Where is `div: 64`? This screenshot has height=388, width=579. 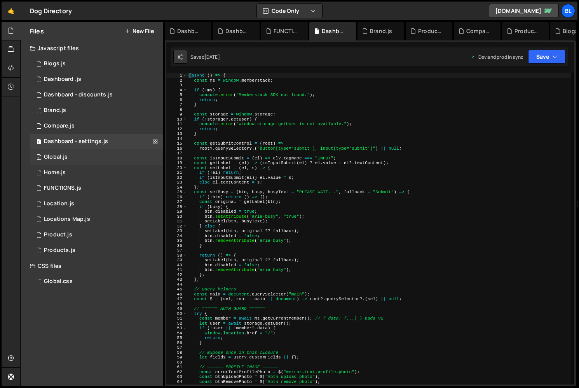 div: 64 is located at coordinates (177, 382).